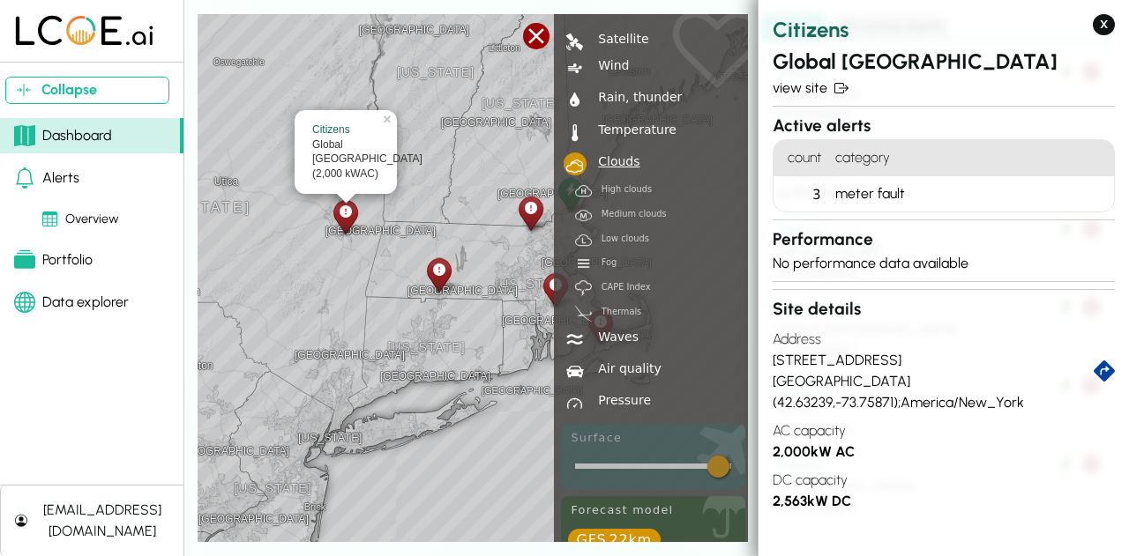 The width and height of the screenshot is (1129, 556). I want to click on div: 7, so click(575, 164).